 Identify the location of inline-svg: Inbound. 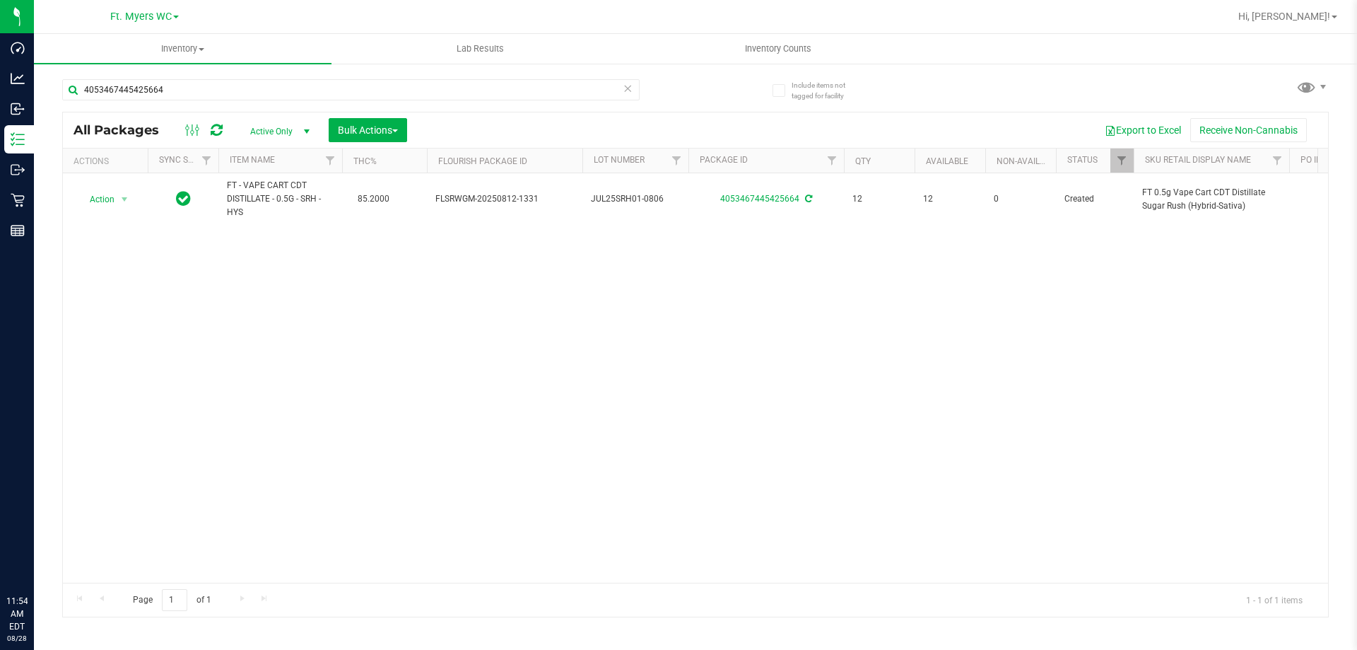
(18, 109).